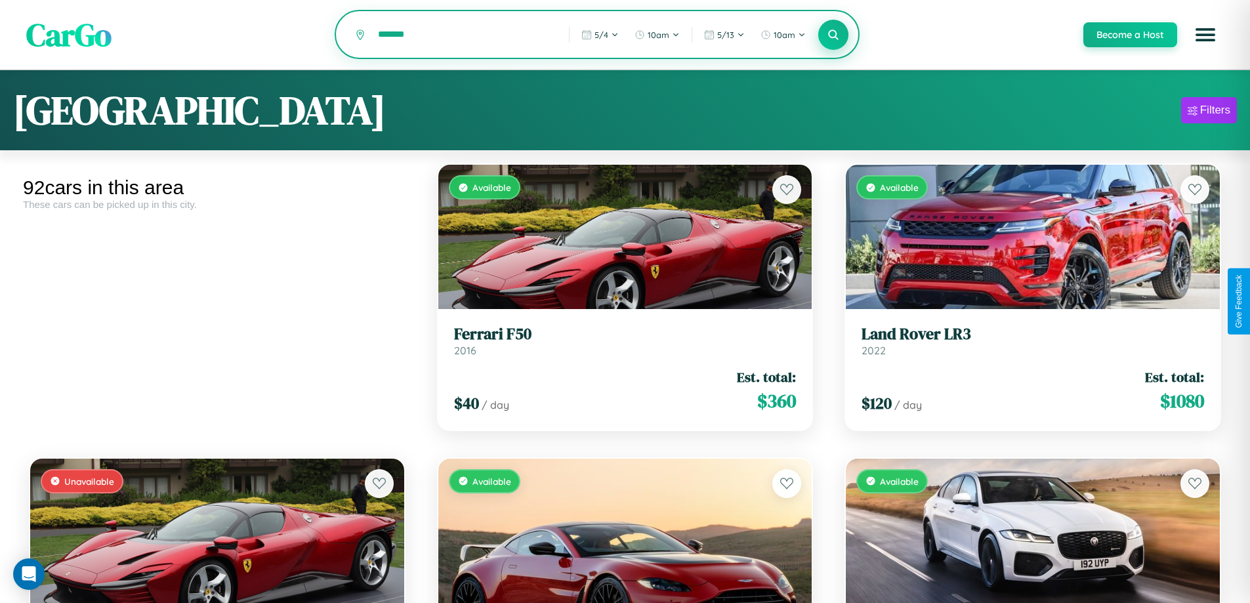  Describe the element at coordinates (1239, 301) in the screenshot. I see `div: Give Feedback` at that location.